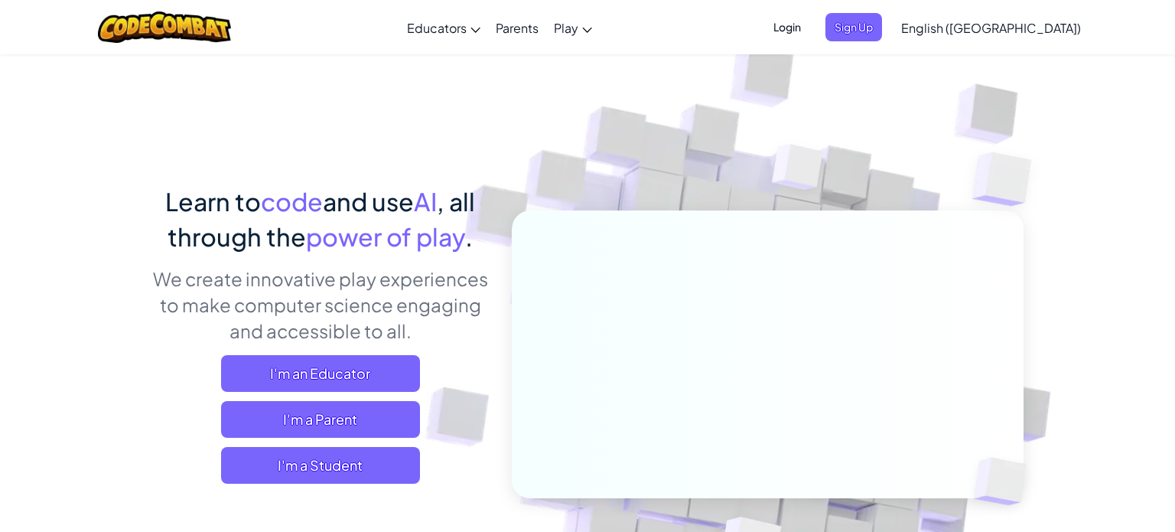 Image resolution: width=1175 pixels, height=532 pixels. I want to click on span: and use, so click(368, 201).